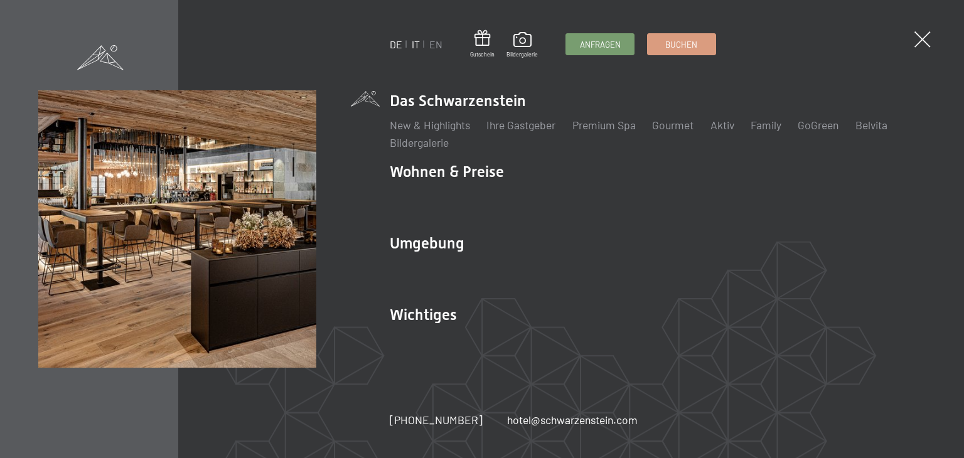 This screenshot has width=964, height=458. What do you see at coordinates (572, 420) in the screenshot?
I see `a: hotel@schwarzenstein.com` at bounding box center [572, 420].